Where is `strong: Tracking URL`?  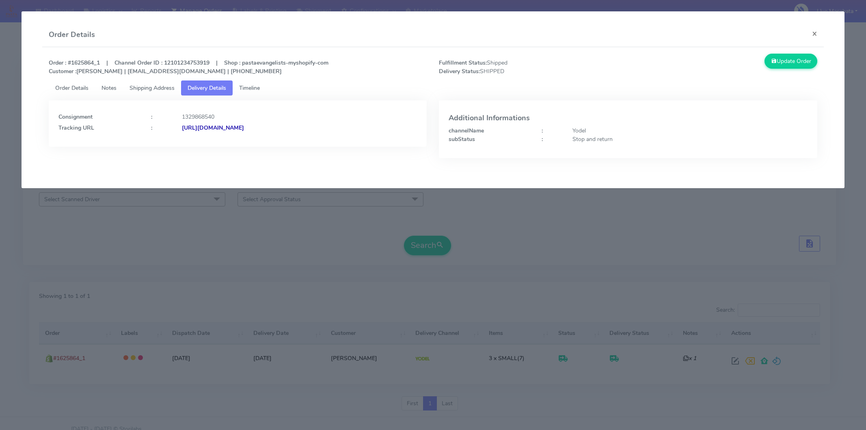
strong: Tracking URL is located at coordinates (76, 127).